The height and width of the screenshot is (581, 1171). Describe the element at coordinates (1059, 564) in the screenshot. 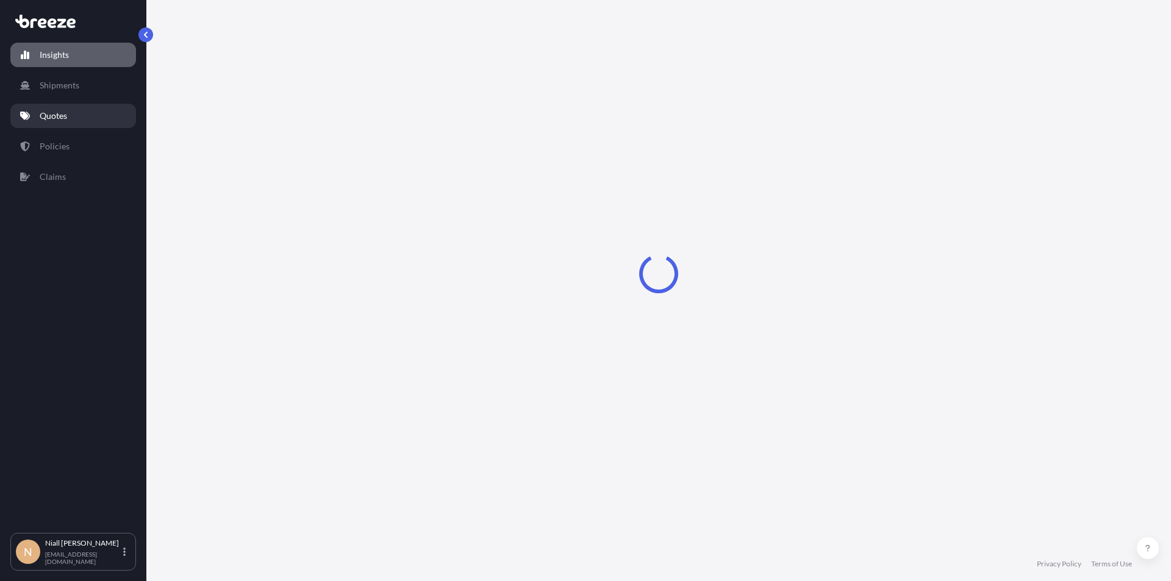

I see `p: Privacy Policy` at that location.